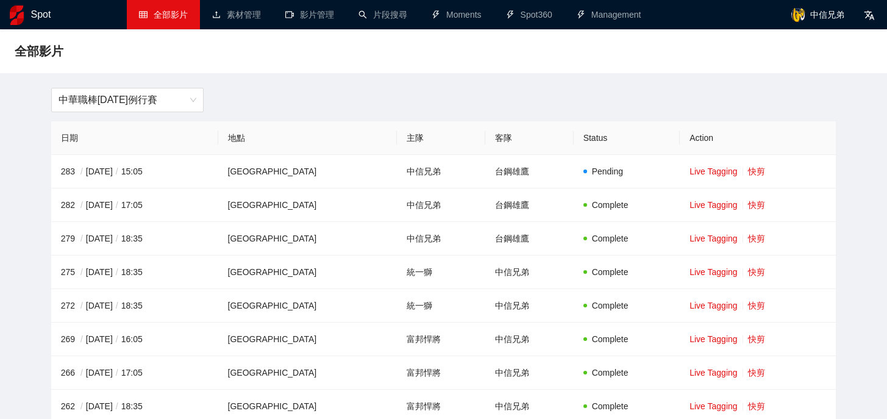 The height and width of the screenshot is (419, 887). I want to click on th: 地點, so click(307, 138).